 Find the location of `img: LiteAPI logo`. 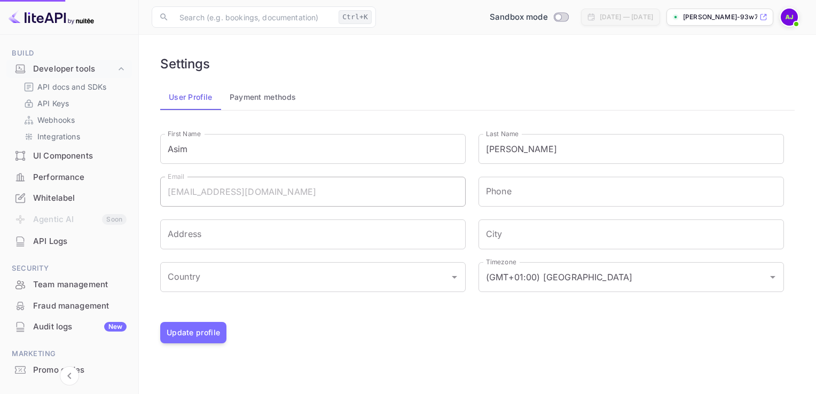

img: LiteAPI logo is located at coordinates (51, 17).